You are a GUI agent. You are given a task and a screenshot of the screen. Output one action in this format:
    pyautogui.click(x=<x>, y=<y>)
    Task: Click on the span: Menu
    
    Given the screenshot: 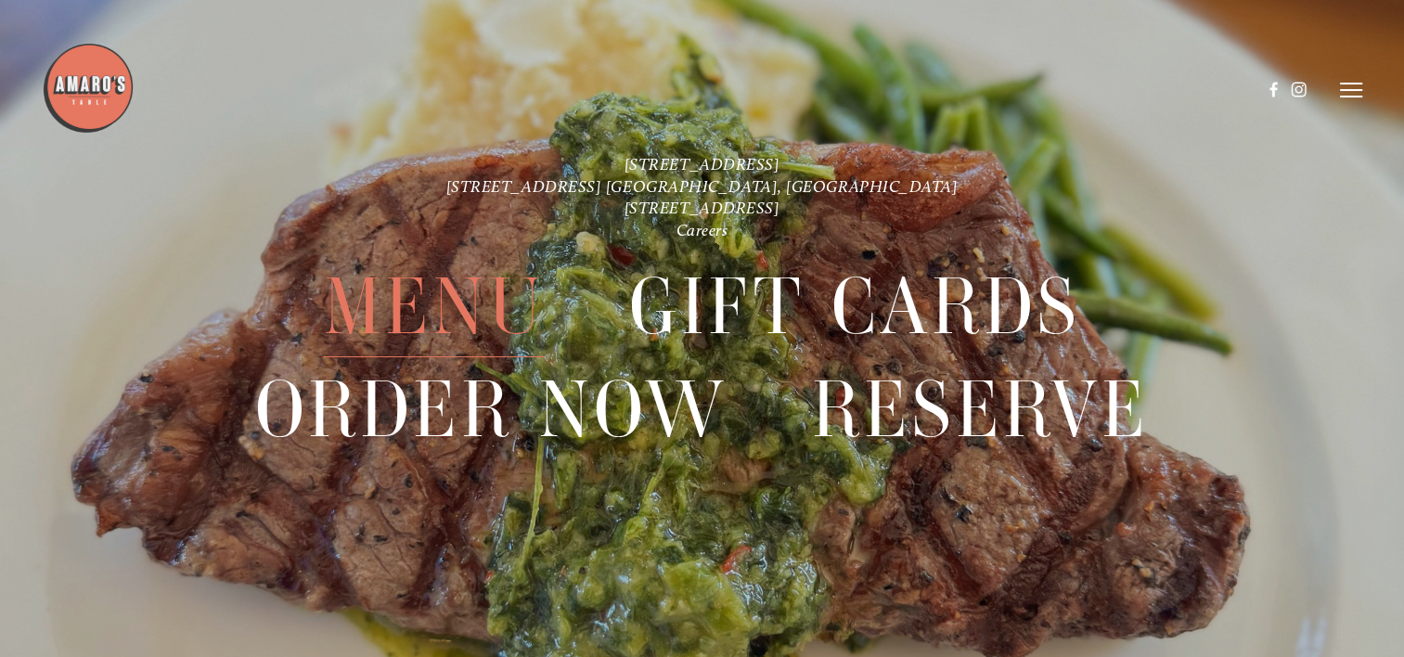 What is the action you would take?
    pyautogui.click(x=434, y=306)
    